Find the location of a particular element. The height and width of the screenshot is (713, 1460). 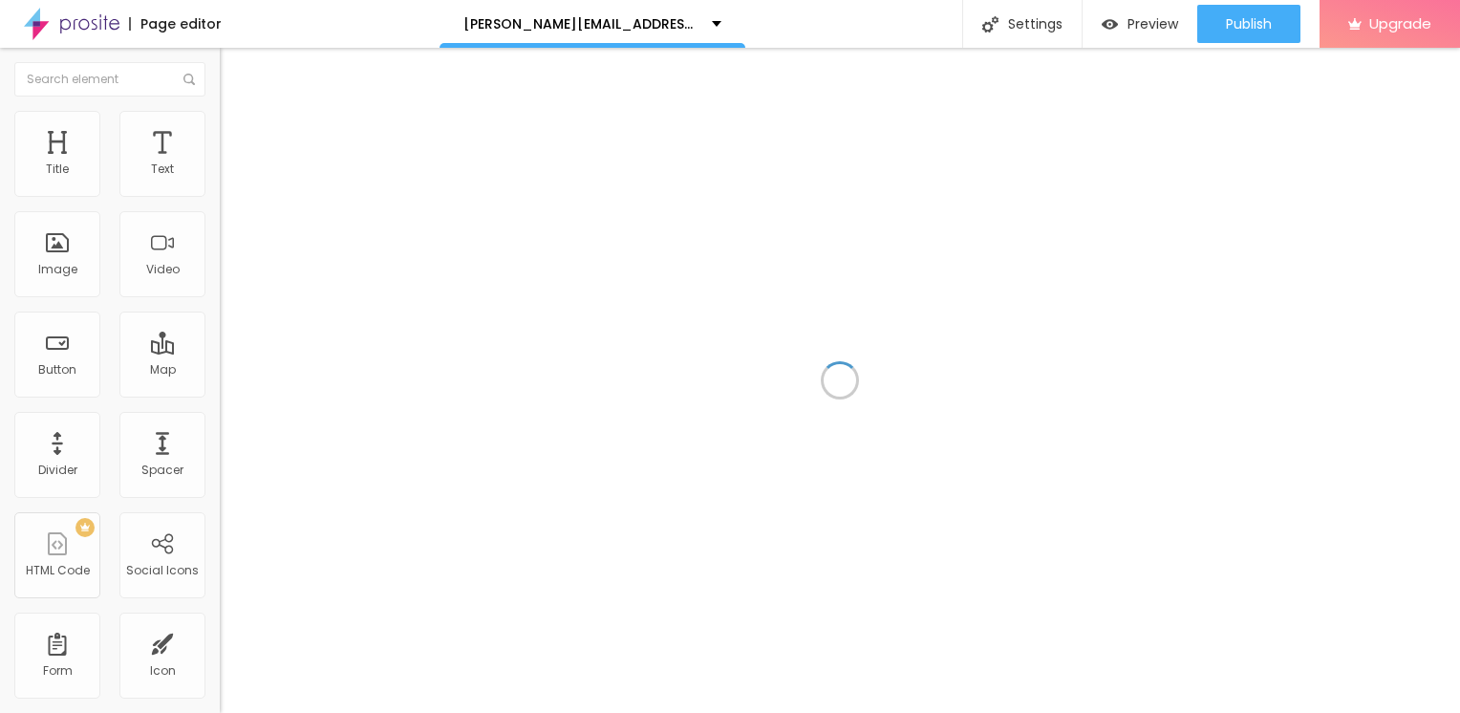

div: Title is located at coordinates (57, 169).